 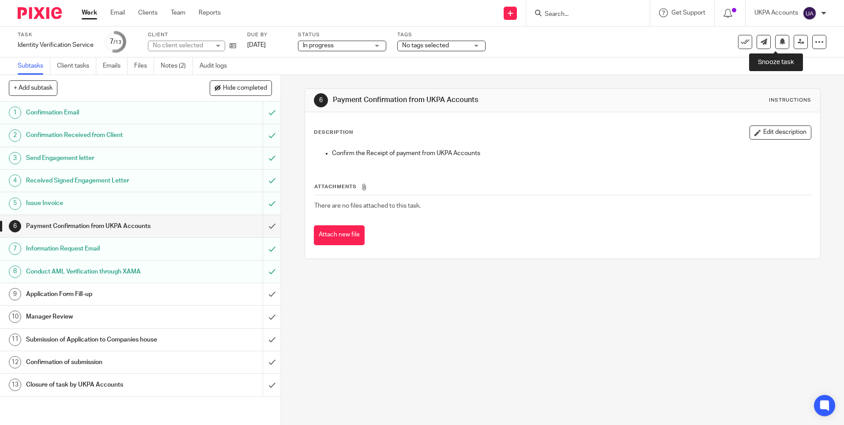 I want to click on span: Get Support, so click(x=688, y=13).